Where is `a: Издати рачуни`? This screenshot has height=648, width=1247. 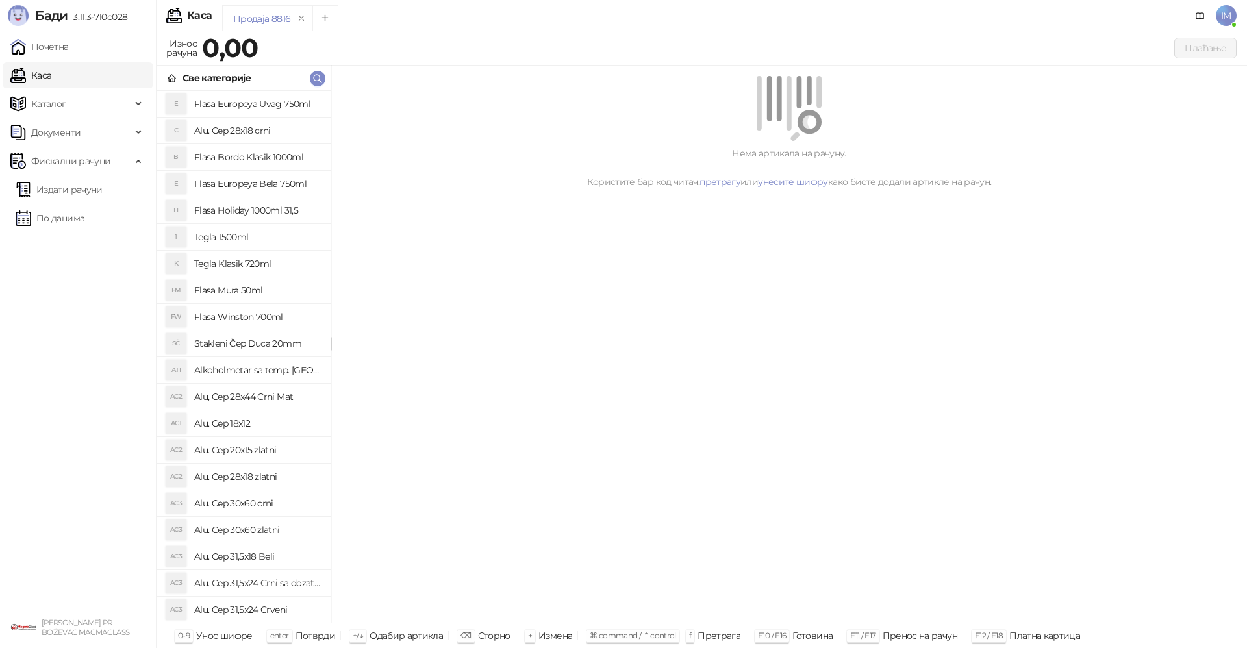 a: Издати рачуни is located at coordinates (59, 190).